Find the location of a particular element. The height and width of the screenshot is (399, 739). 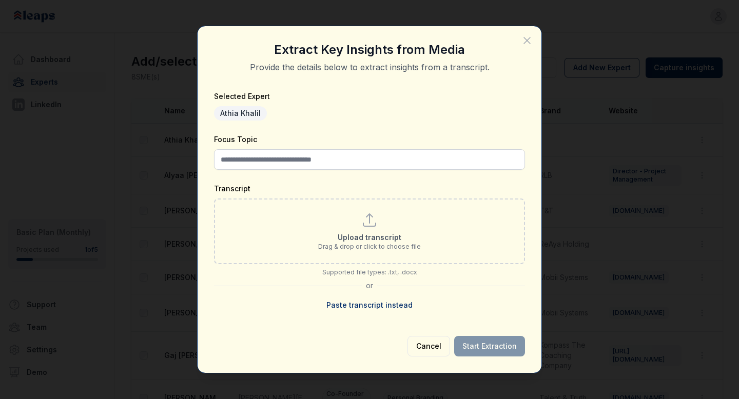

p: Drag & drop or click to choose file is located at coordinates (370, 247).